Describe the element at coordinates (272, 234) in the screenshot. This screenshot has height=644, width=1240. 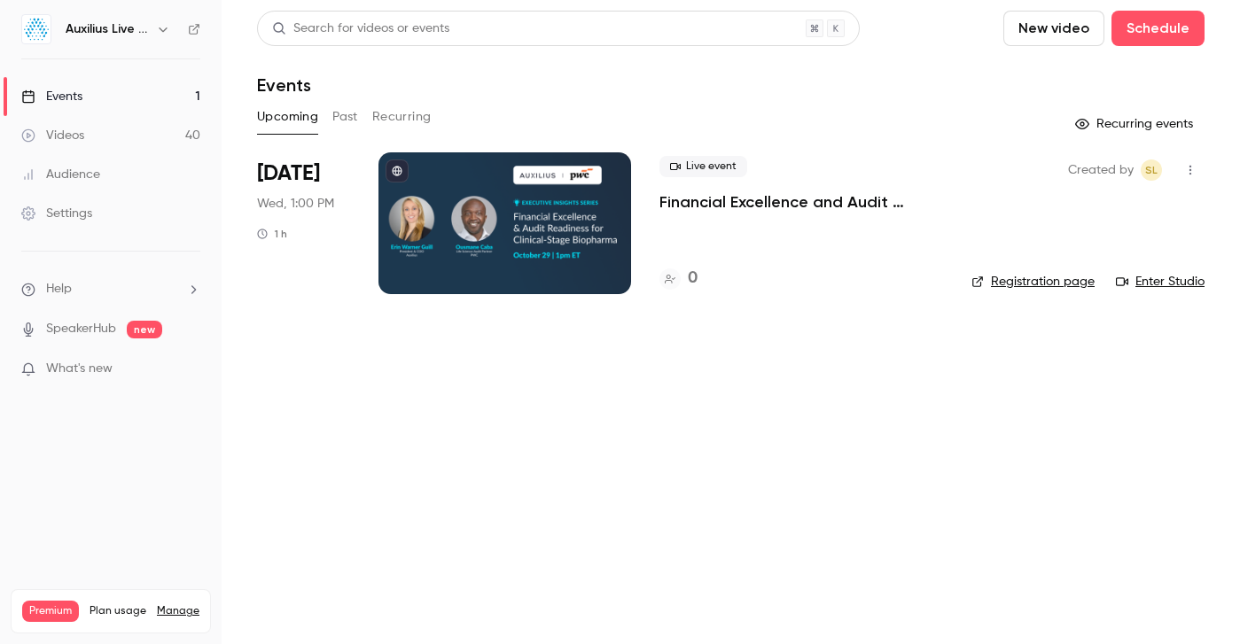
I see `div: 1 h` at that location.